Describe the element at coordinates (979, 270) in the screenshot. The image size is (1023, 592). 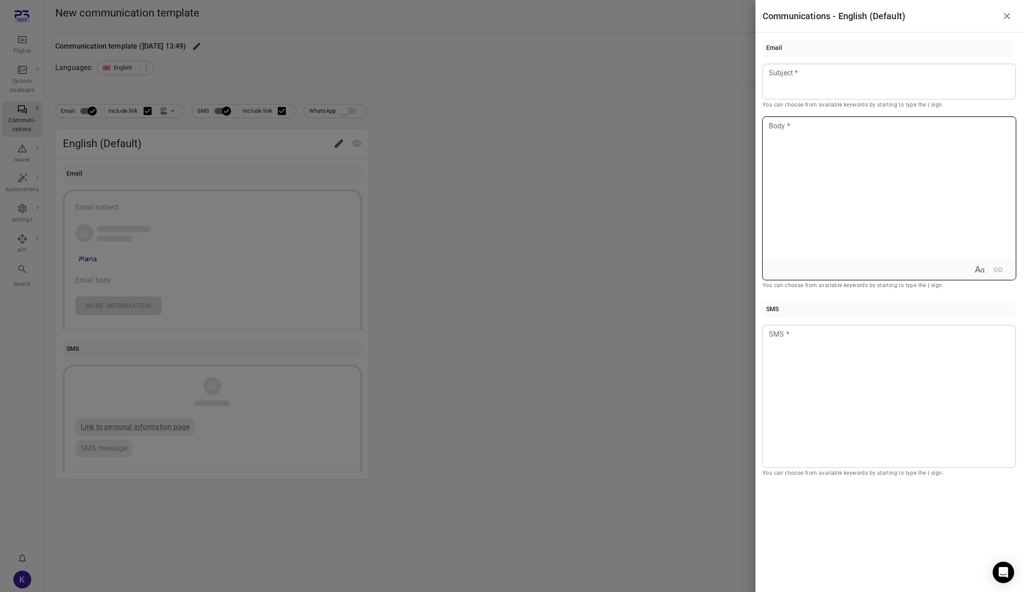
I see `button: Expand text format` at that location.